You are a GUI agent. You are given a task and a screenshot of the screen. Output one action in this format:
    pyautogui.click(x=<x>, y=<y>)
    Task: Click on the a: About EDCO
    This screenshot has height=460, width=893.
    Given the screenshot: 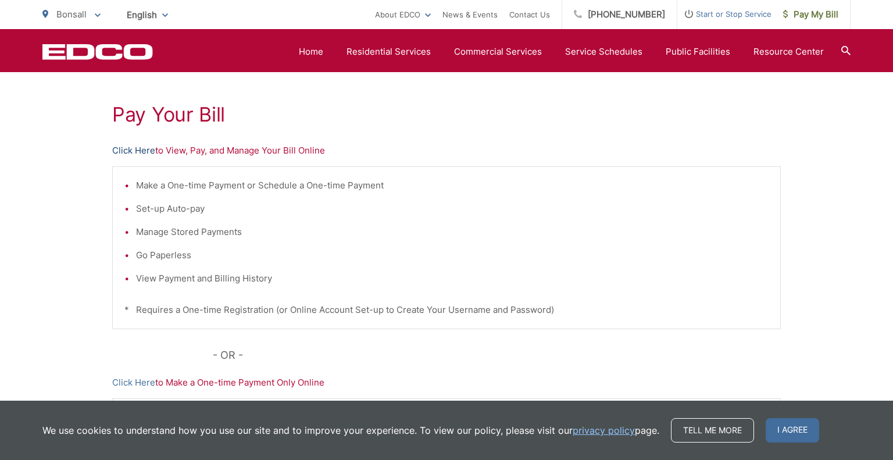 What is the action you would take?
    pyautogui.click(x=403, y=15)
    